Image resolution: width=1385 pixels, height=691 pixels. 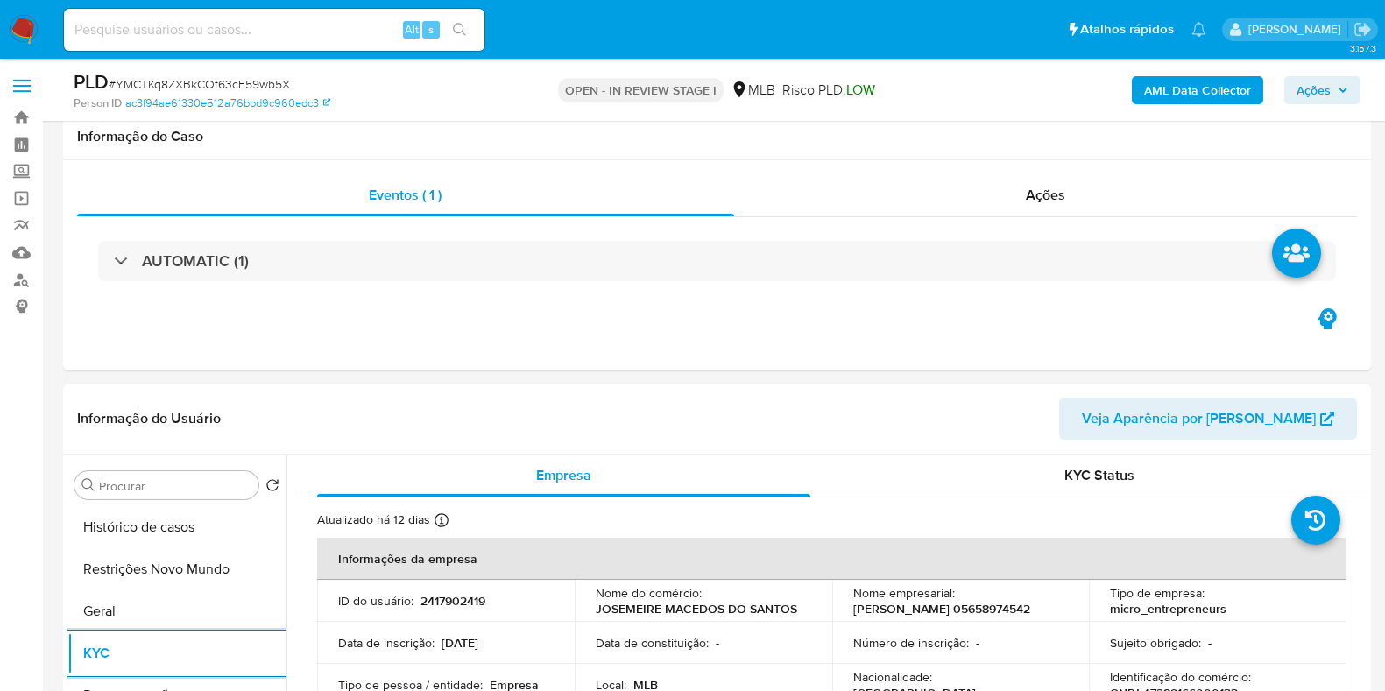 What do you see at coordinates (459, 30) in the screenshot?
I see `button: search-icon` at bounding box center [459, 30].